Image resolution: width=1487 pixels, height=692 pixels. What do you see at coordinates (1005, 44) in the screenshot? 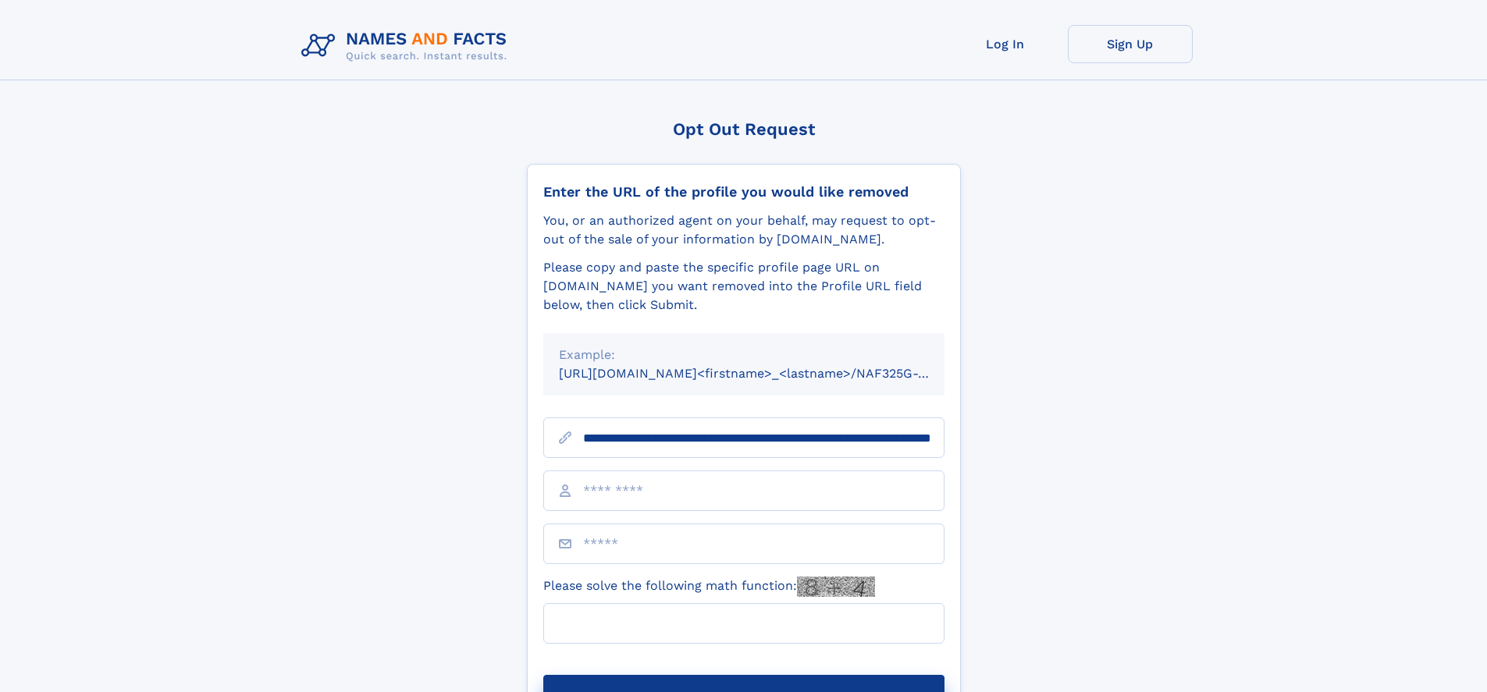
I see `a: Log In` at bounding box center [1005, 44].